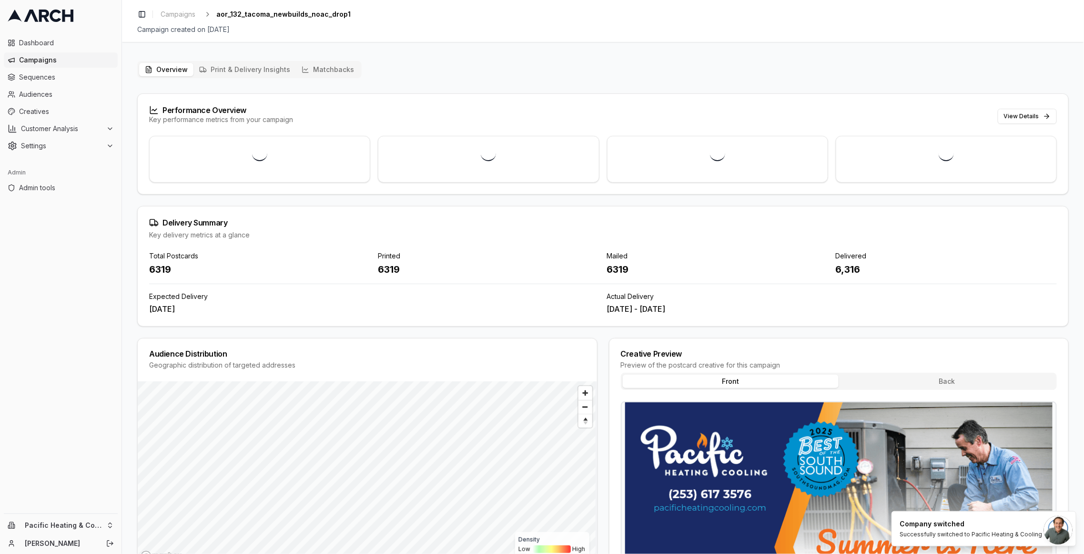  I want to click on div: Delivery Summary, so click(603, 223).